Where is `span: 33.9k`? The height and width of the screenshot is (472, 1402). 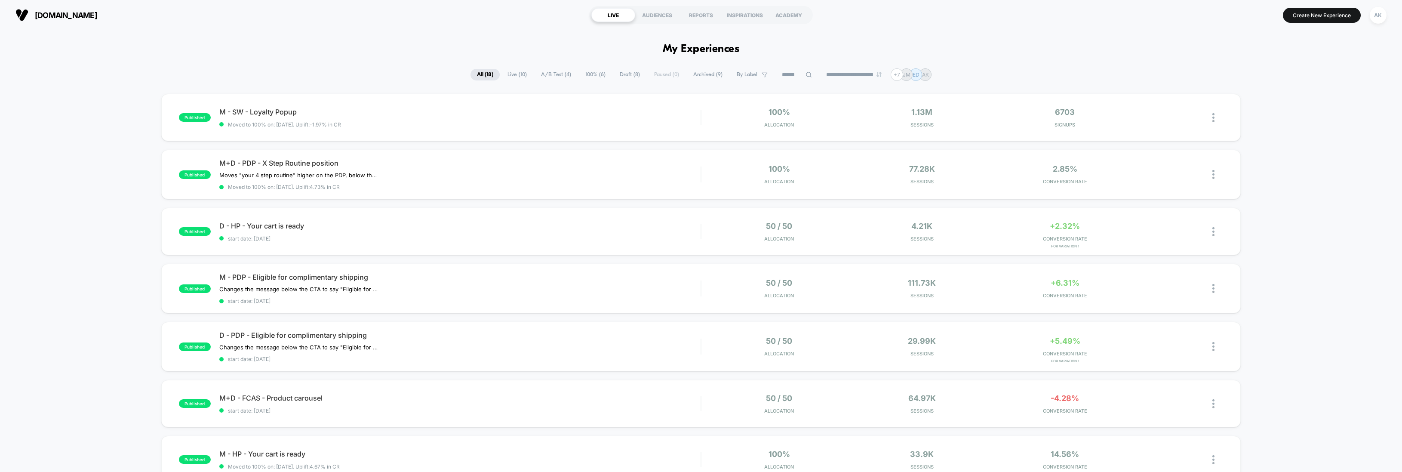
span: 33.9k is located at coordinates (922, 454).